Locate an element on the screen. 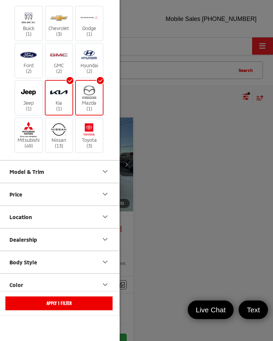  label: Toyota (3) is located at coordinates (89, 135).